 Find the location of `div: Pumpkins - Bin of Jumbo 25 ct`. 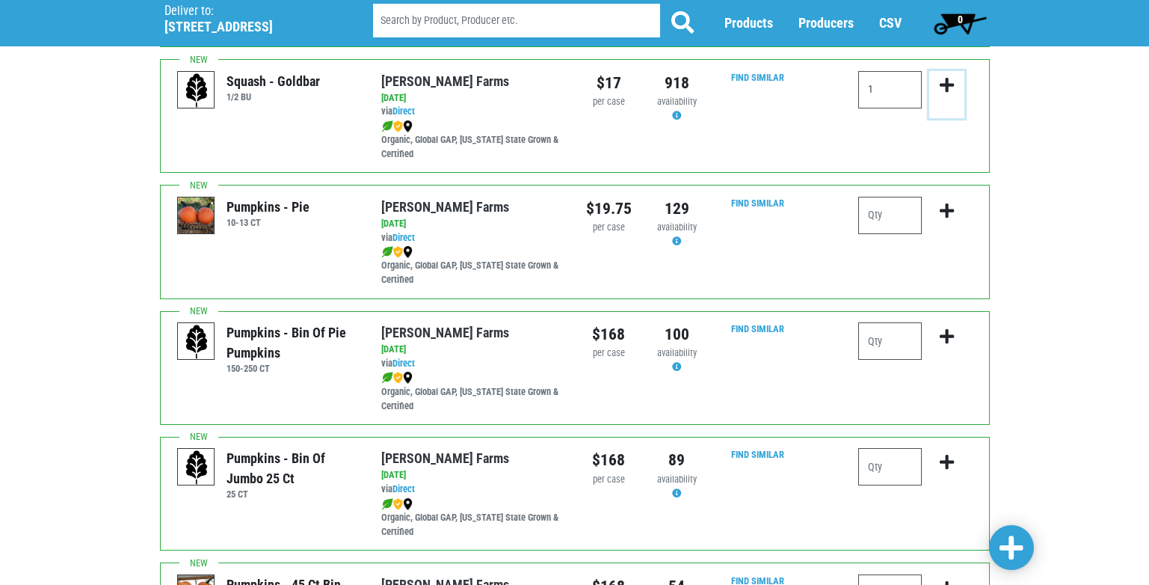

div: Pumpkins - Bin of Jumbo 25 ct is located at coordinates (292, 468).